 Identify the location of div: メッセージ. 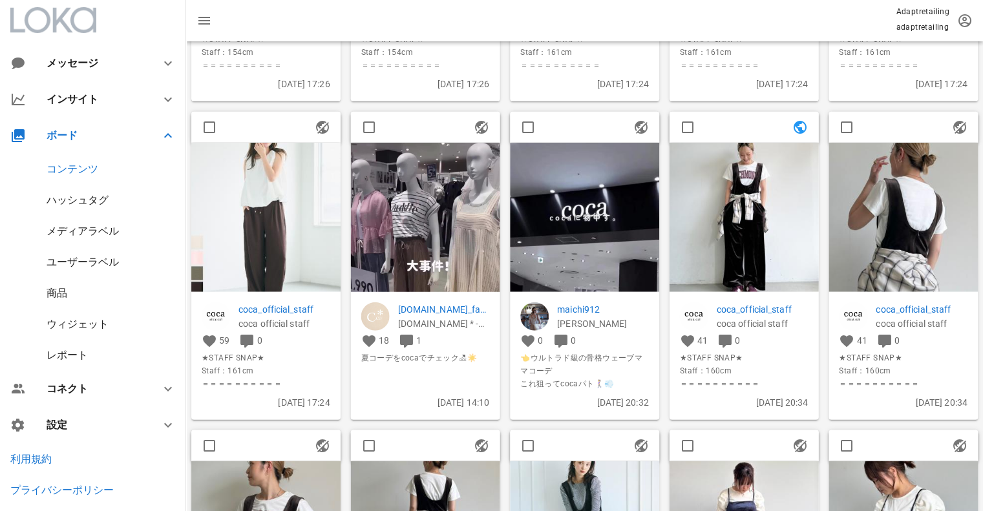
(93, 63).